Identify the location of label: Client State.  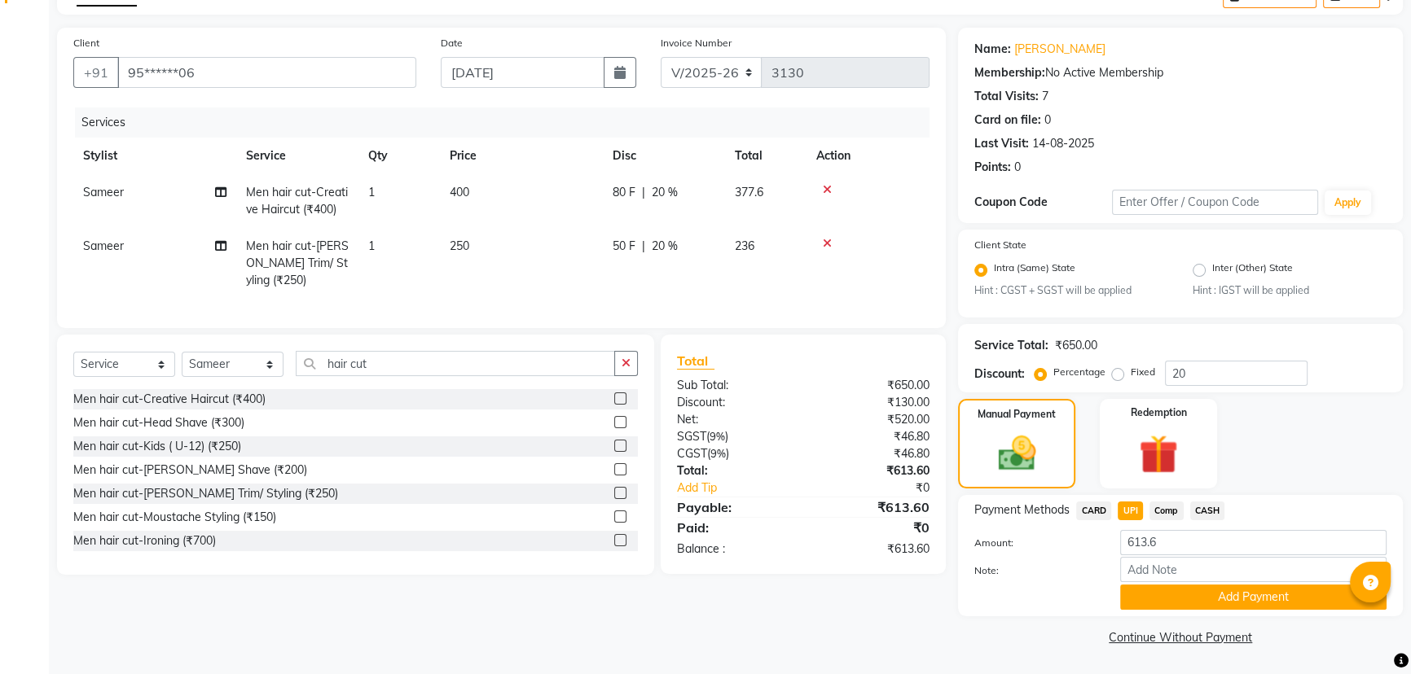
(1000, 245).